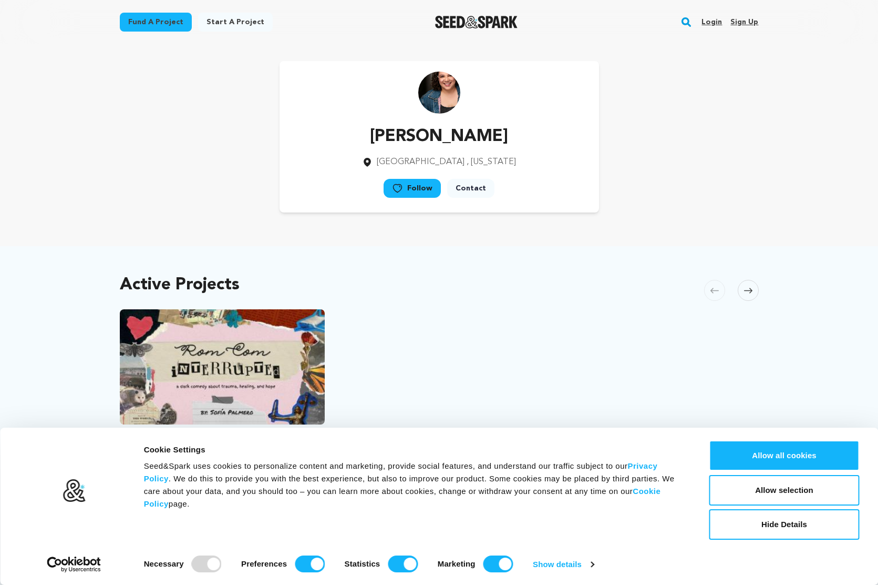 Image resolution: width=878 pixels, height=585 pixels. Describe the element at coordinates (74, 564) in the screenshot. I see `a: Usercentrics Cookiebot - opens in a new window` at that location.